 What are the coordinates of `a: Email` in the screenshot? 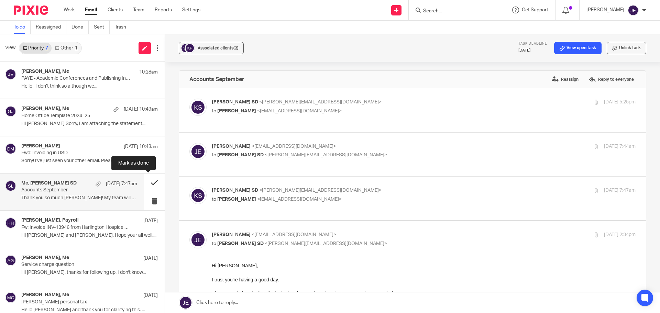 It's located at (91, 10).